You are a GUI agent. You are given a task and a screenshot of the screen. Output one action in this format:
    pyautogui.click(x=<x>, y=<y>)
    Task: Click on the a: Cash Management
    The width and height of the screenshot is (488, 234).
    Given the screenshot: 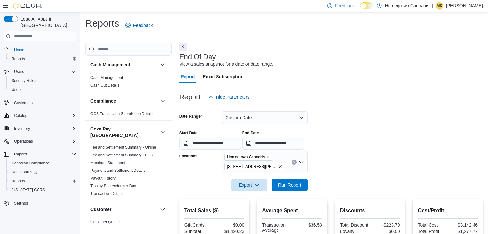 What is the action you would take?
    pyautogui.click(x=107, y=78)
    